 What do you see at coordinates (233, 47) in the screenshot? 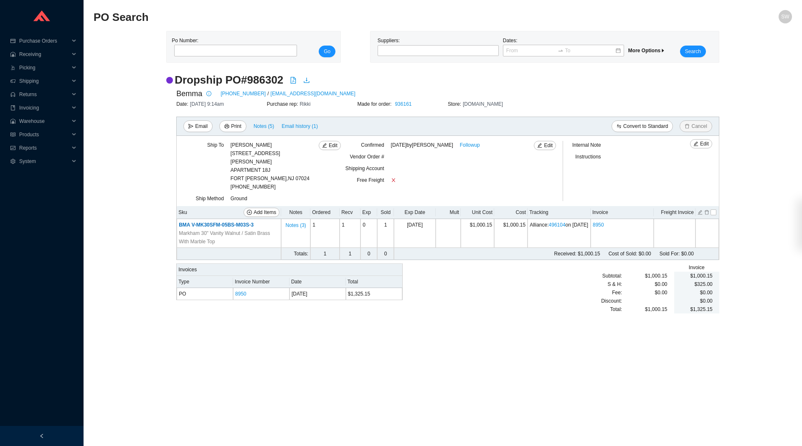
I see `div: Po Number:` at bounding box center [233, 47].